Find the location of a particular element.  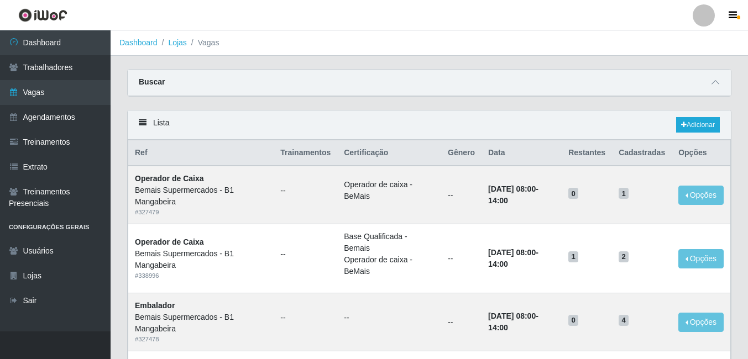

strong: Buscar is located at coordinates (151, 82).